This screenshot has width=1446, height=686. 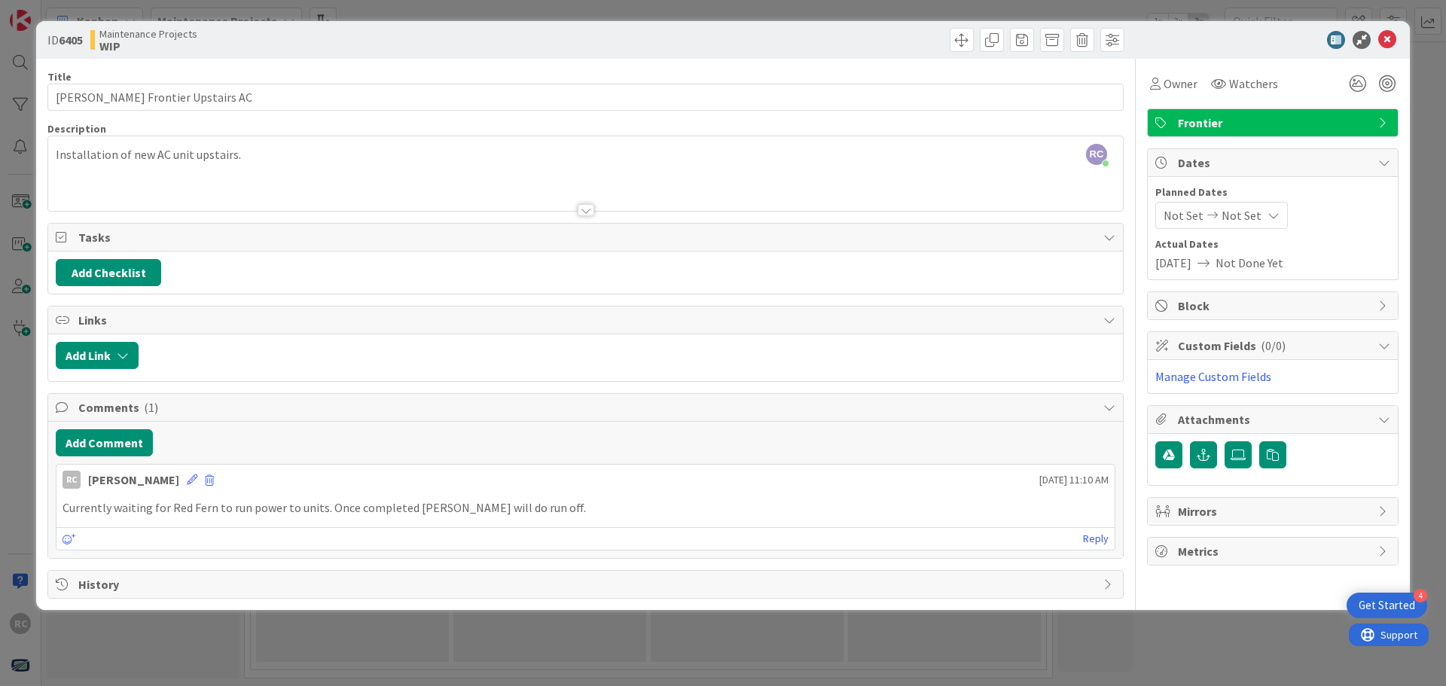 I want to click on span: Metrics, so click(x=1274, y=551).